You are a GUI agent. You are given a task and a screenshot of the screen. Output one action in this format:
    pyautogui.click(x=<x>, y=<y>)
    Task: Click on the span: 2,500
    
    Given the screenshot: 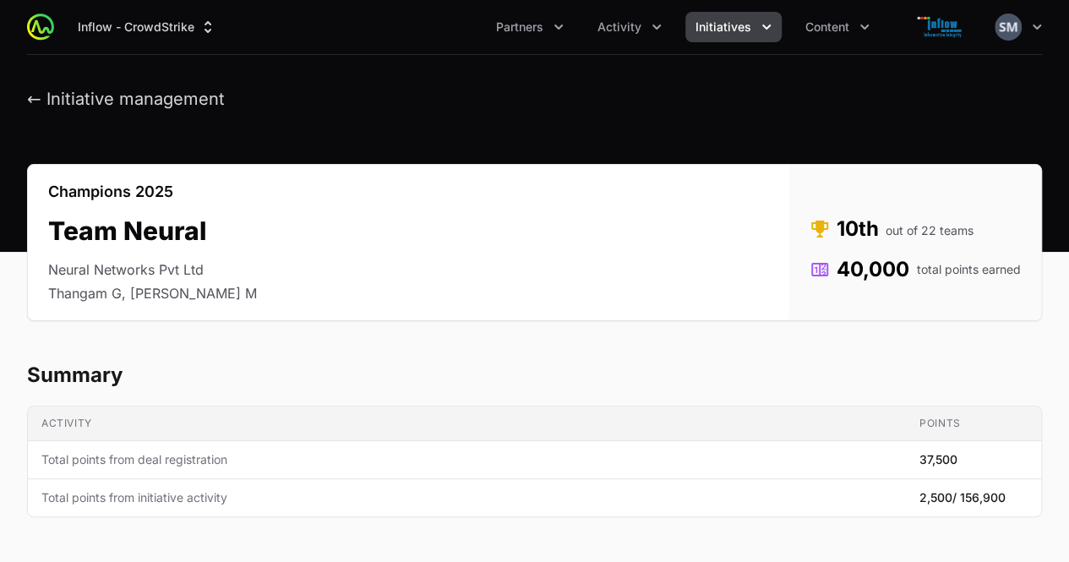 What is the action you would take?
    pyautogui.click(x=962, y=498)
    